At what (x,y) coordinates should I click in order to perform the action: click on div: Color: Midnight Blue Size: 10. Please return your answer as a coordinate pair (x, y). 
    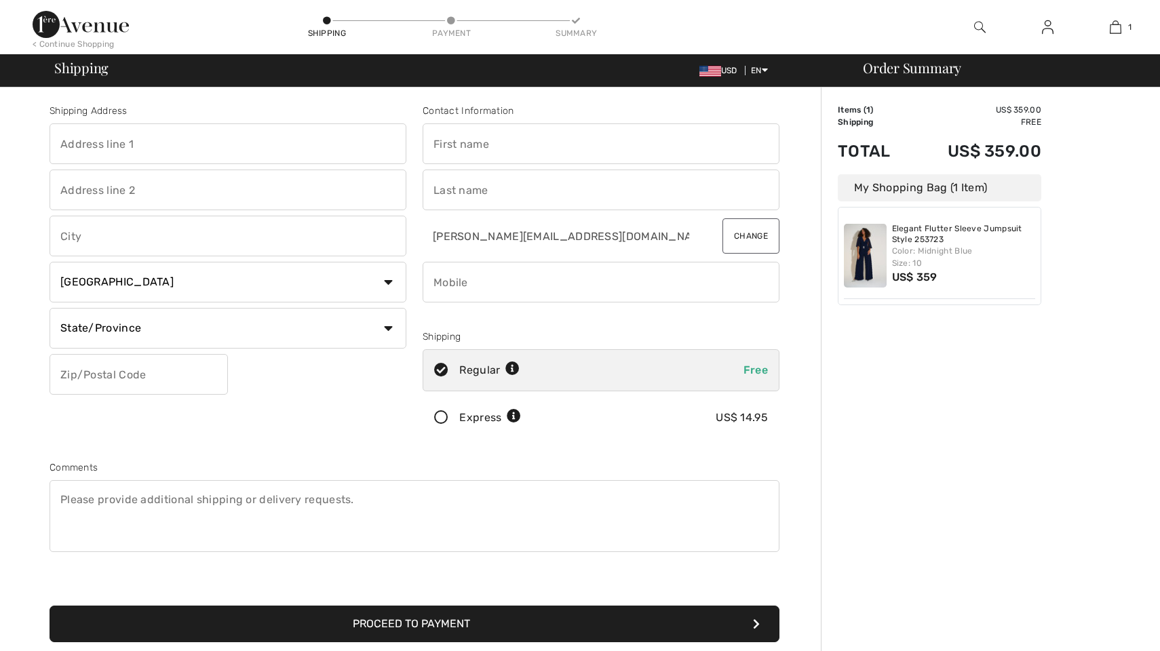
    Looking at the image, I should click on (964, 257).